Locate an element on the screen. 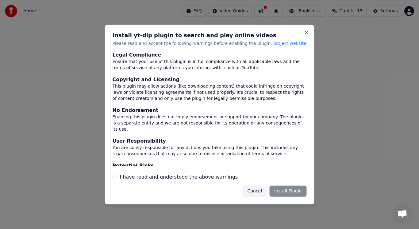 The height and width of the screenshot is (229, 419). label: I have read and understood the above warnings is located at coordinates (179, 177).